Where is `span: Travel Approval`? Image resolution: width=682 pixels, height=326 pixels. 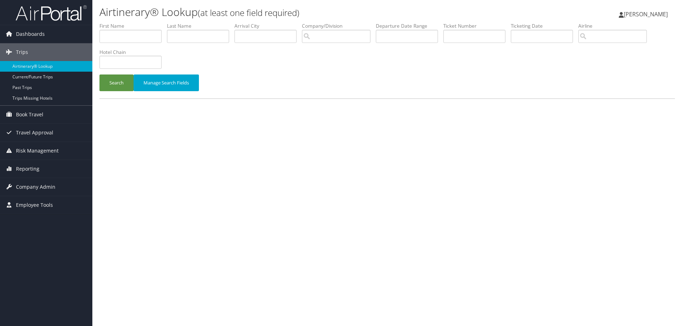
span: Travel Approval is located at coordinates (34, 133).